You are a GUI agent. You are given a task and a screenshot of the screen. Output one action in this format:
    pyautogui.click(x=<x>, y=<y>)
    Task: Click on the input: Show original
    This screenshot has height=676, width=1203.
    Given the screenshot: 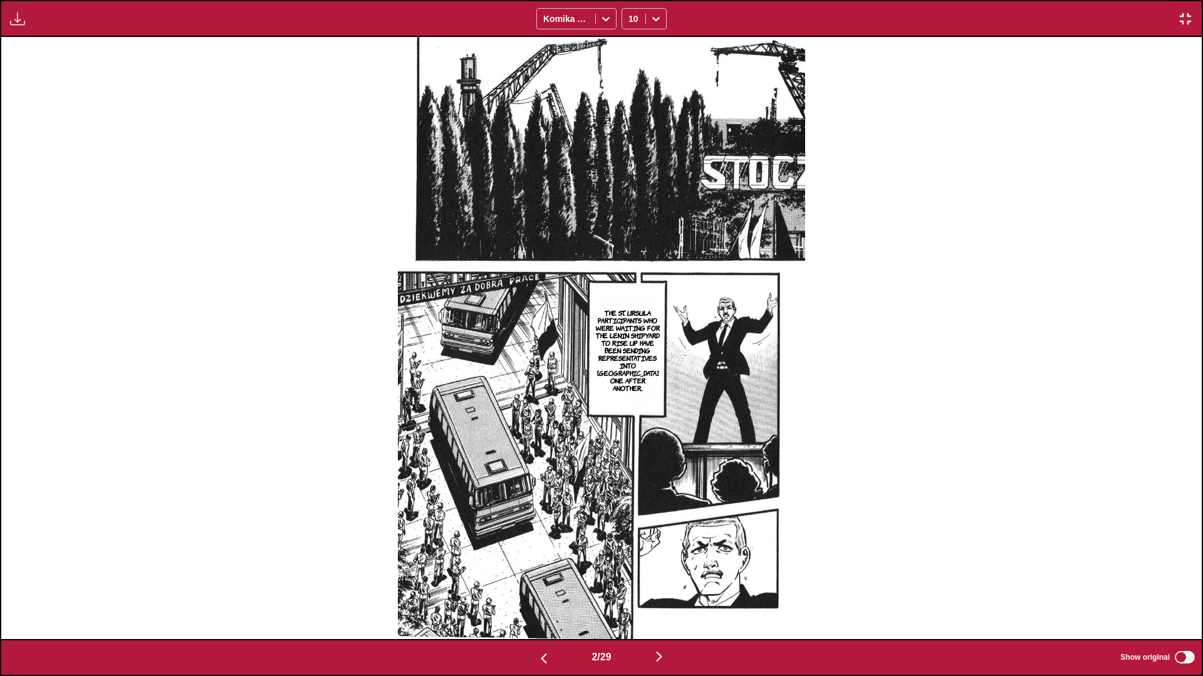 What is the action you would take?
    pyautogui.click(x=1185, y=657)
    